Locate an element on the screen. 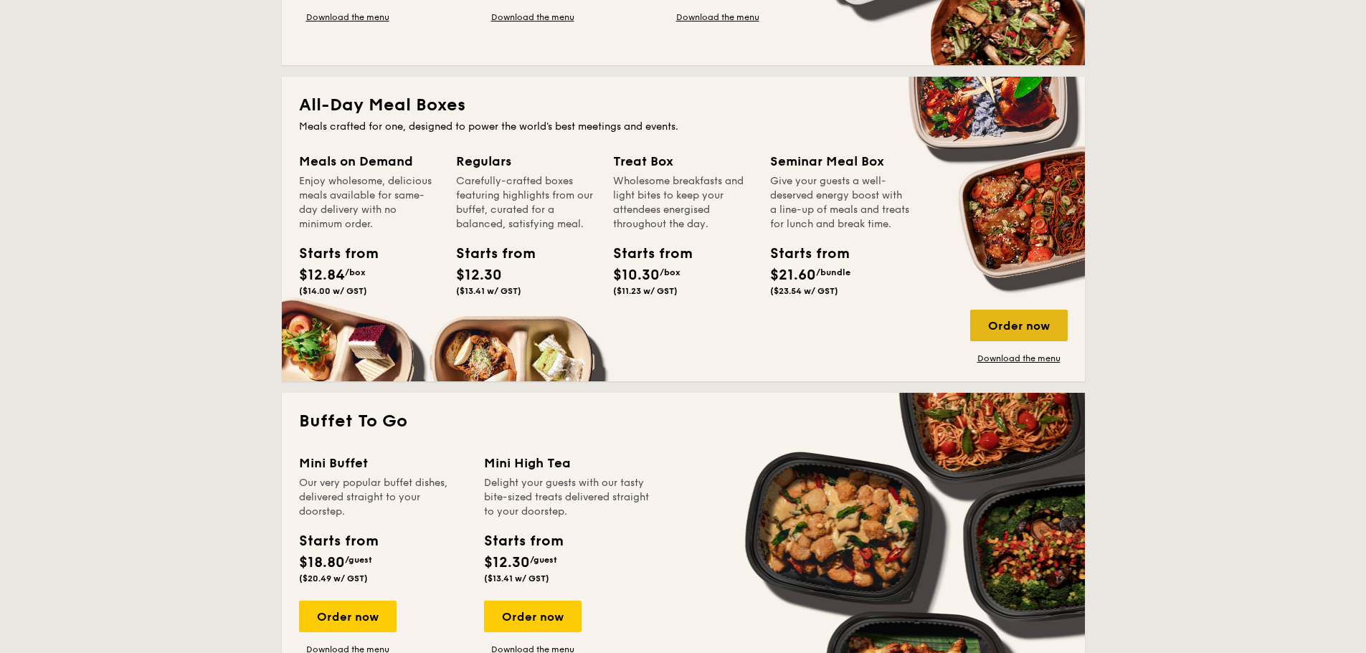  span: $12.84 is located at coordinates (322, 275).